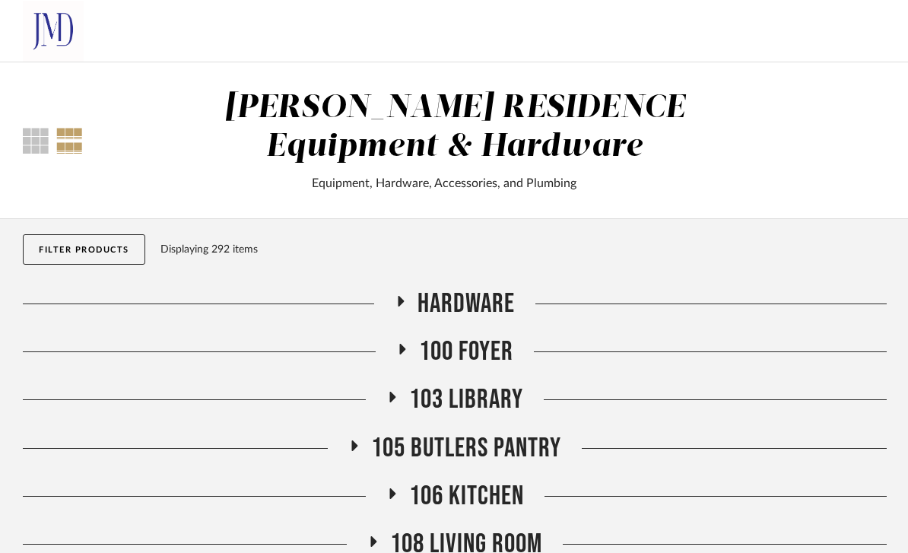  I want to click on img: b6e93ddb-3093-428f-831c-65e5a4f8d4fb.png, so click(53, 31).